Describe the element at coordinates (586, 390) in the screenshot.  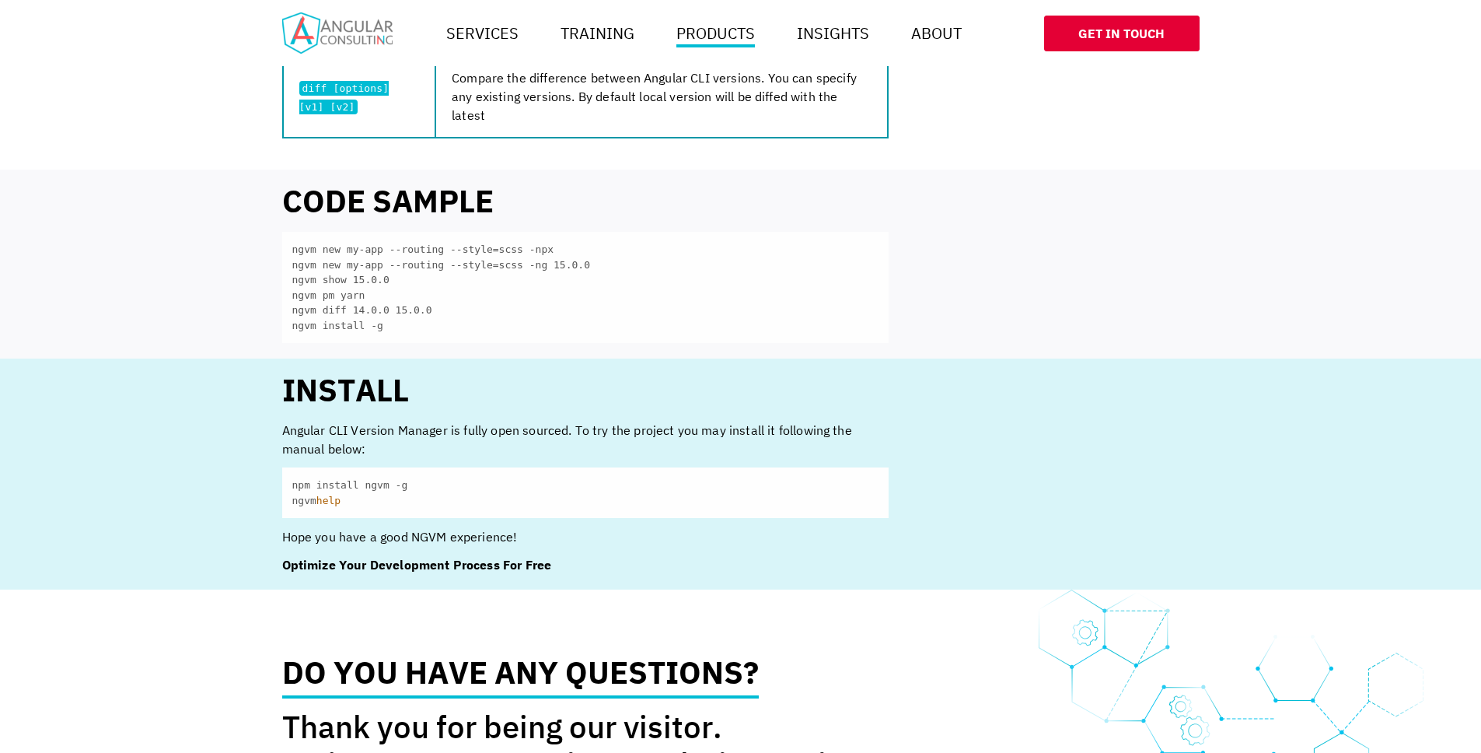
I see `h2: Install` at that location.